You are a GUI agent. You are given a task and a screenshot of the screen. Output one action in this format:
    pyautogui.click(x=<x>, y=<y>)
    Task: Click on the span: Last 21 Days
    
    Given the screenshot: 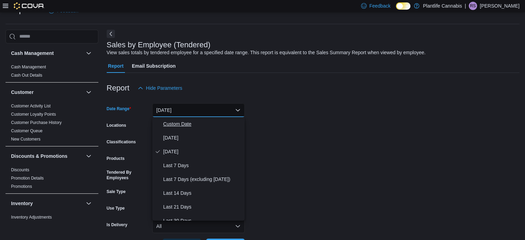 What is the action you would take?
    pyautogui.click(x=203, y=207)
    